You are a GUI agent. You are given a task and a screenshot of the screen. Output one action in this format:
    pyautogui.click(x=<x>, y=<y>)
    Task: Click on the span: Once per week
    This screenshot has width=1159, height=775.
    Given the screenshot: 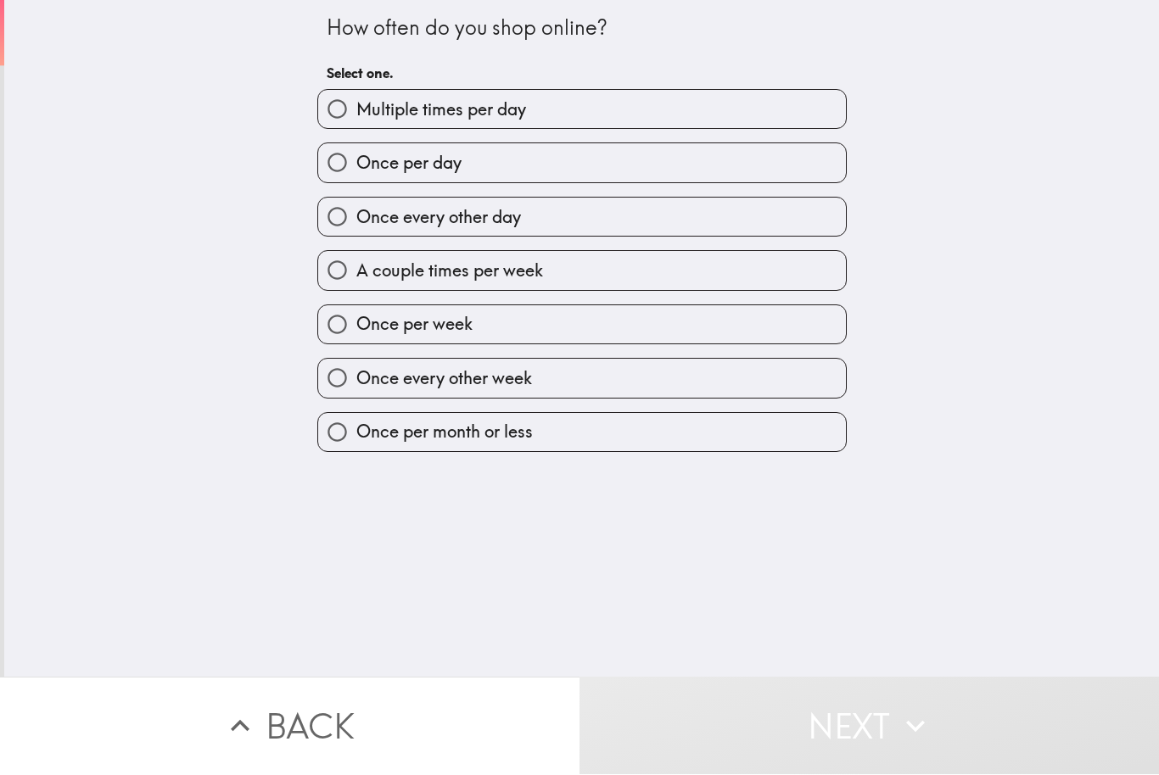 What is the action you would take?
    pyautogui.click(x=414, y=325)
    